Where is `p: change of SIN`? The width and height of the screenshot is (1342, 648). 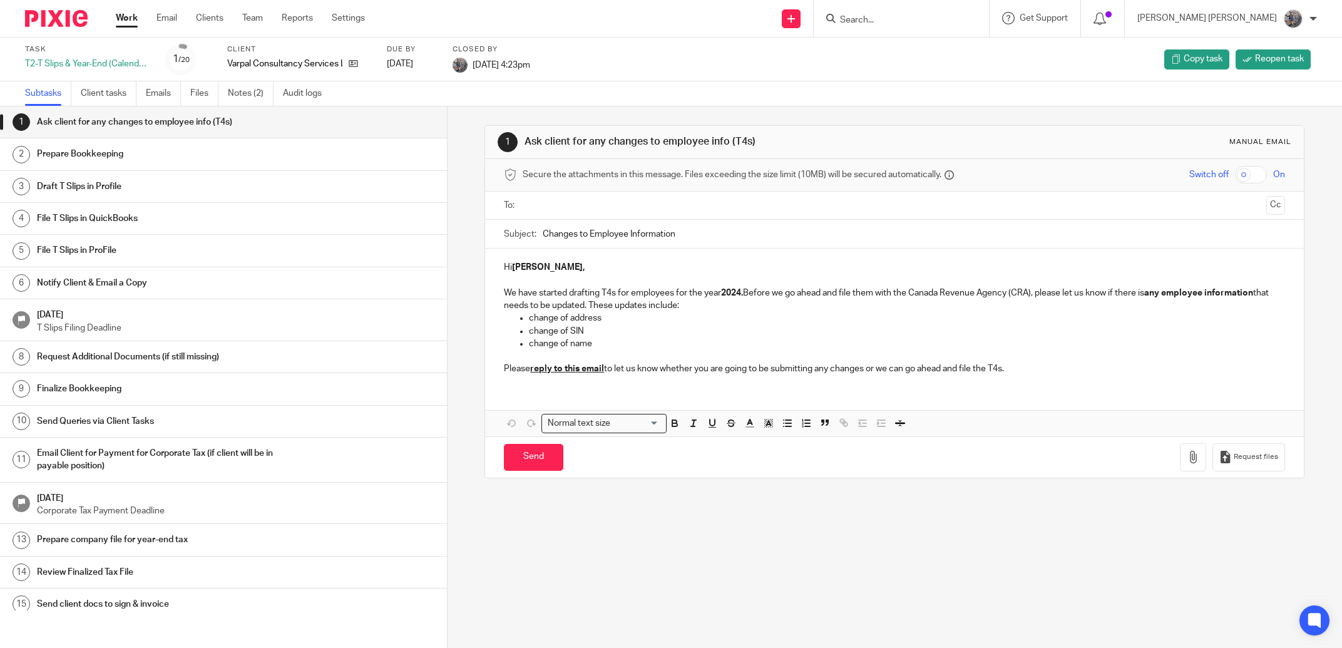
p: change of SIN is located at coordinates (907, 331).